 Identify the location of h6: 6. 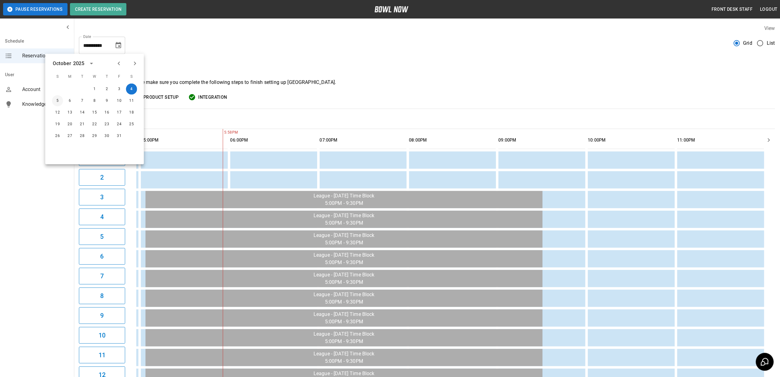
(102, 256).